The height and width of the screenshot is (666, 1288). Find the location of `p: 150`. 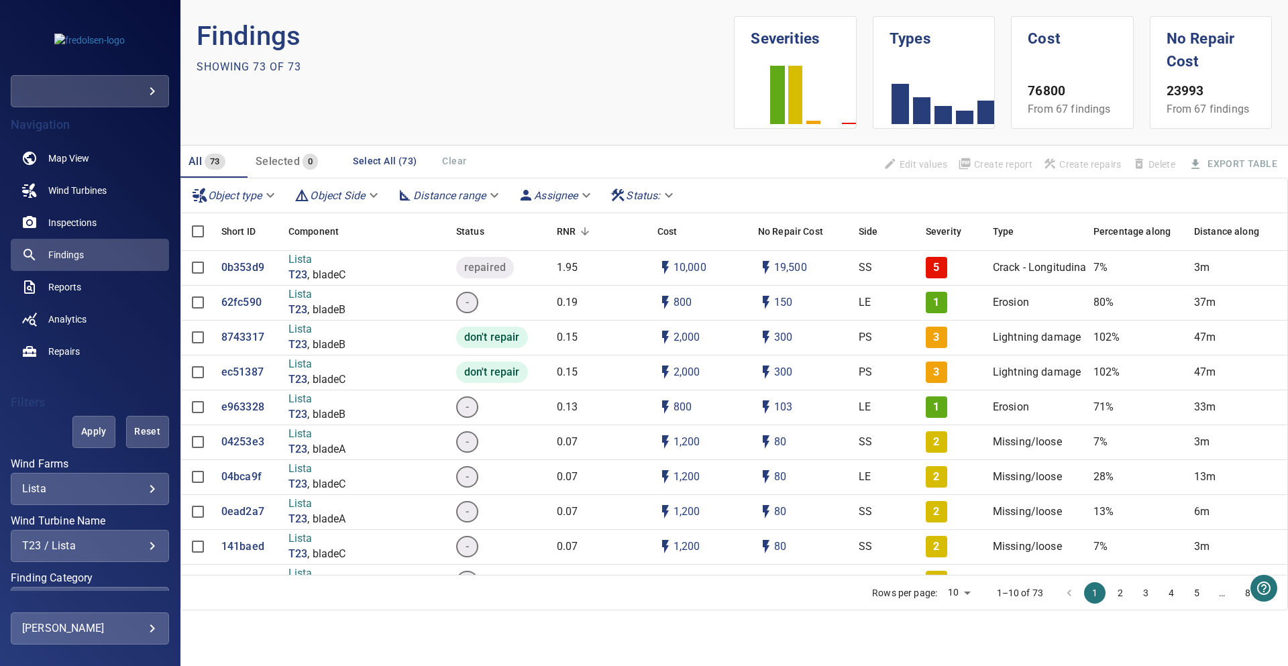

p: 150 is located at coordinates (783, 303).